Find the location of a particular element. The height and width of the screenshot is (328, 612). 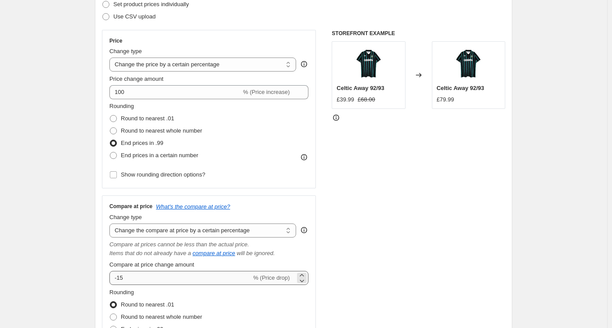

h6: STOREFRONT EXAMPLE is located at coordinates (419, 33).